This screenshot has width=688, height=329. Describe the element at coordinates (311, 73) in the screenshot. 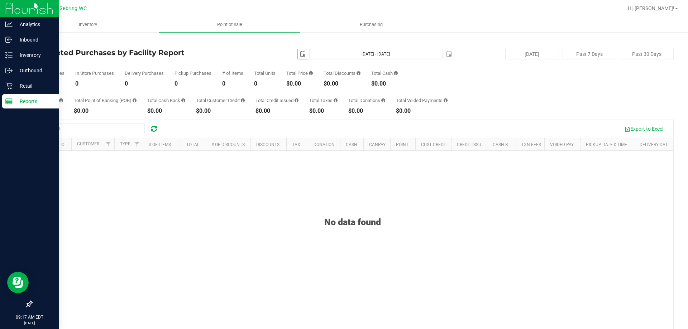

I see `i: Sum of the total prices of all purchases in the date range.` at that location.